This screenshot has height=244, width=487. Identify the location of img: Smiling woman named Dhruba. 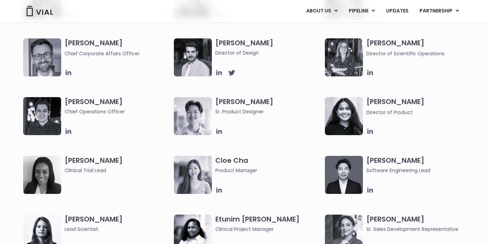
(344, 116).